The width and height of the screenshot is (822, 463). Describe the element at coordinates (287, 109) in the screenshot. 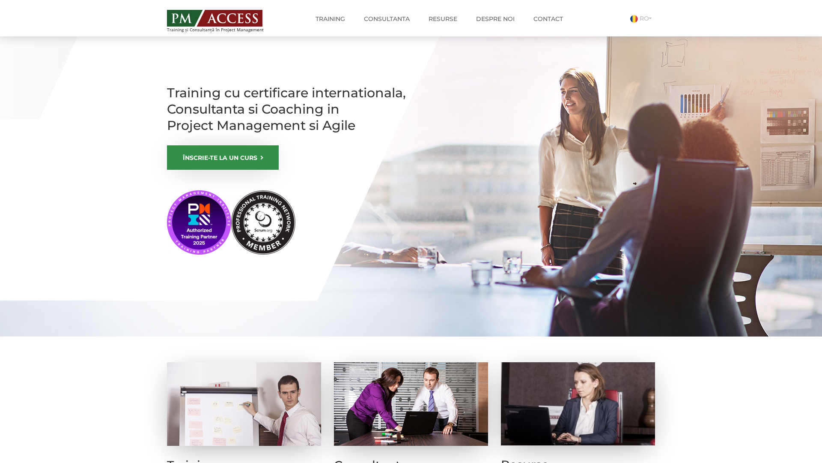

I see `h1: Training cu certificare internationala, Consultanta si Coaching in Project Management si Agile` at that location.